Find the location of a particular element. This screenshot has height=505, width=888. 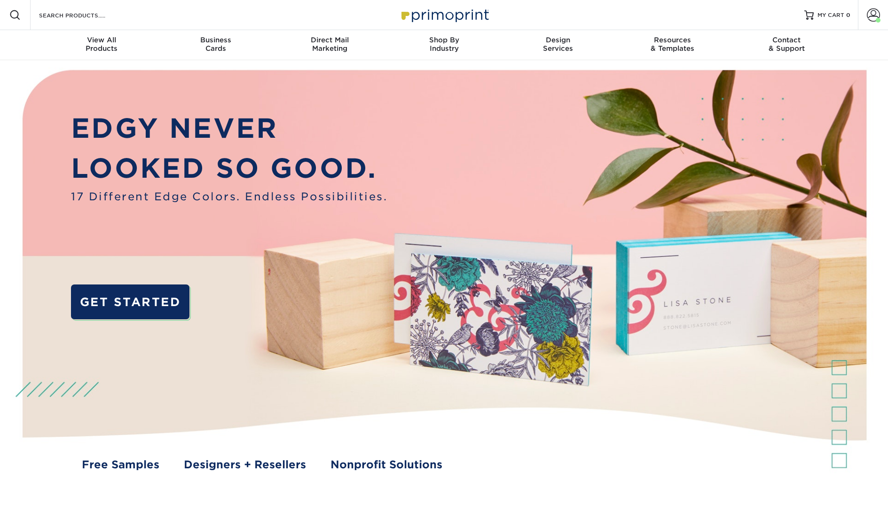

div: Services is located at coordinates (558, 44).